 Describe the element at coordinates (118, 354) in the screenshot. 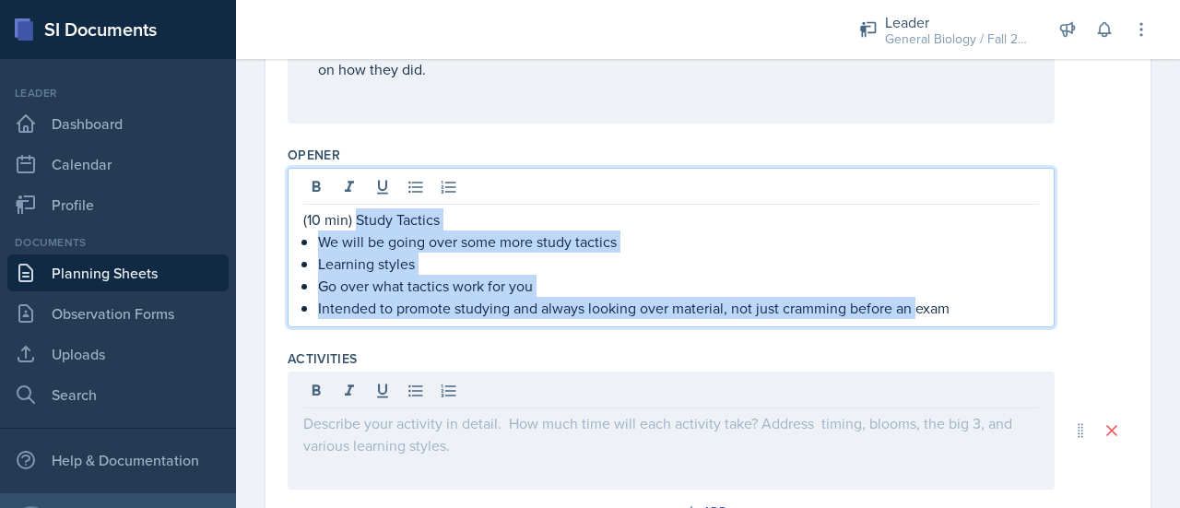

I see `a: Uploads` at that location.